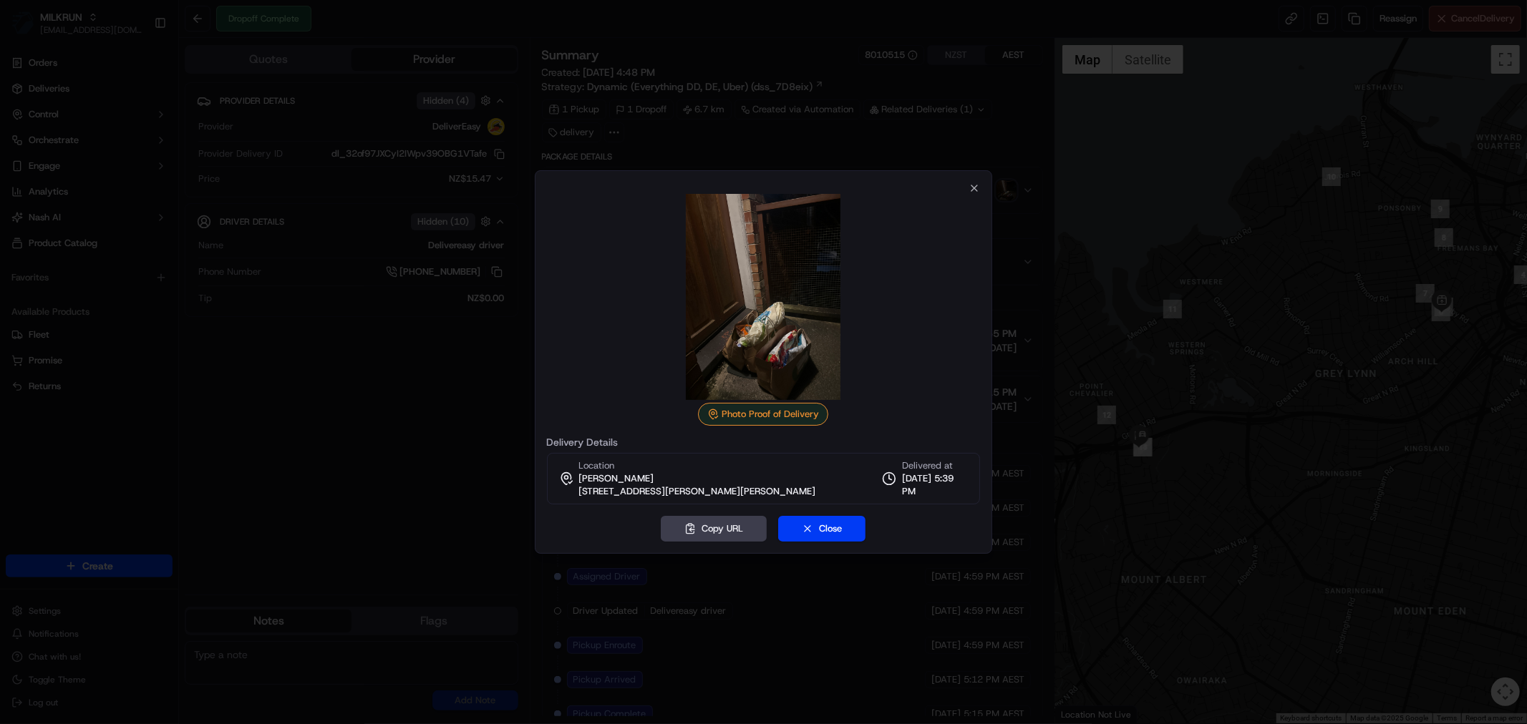  Describe the element at coordinates (763, 414) in the screenshot. I see `div: Photo Proof of Delivery` at that location.